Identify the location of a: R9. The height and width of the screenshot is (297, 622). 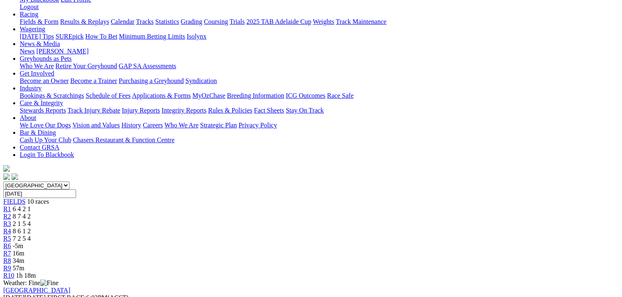
(7, 268).